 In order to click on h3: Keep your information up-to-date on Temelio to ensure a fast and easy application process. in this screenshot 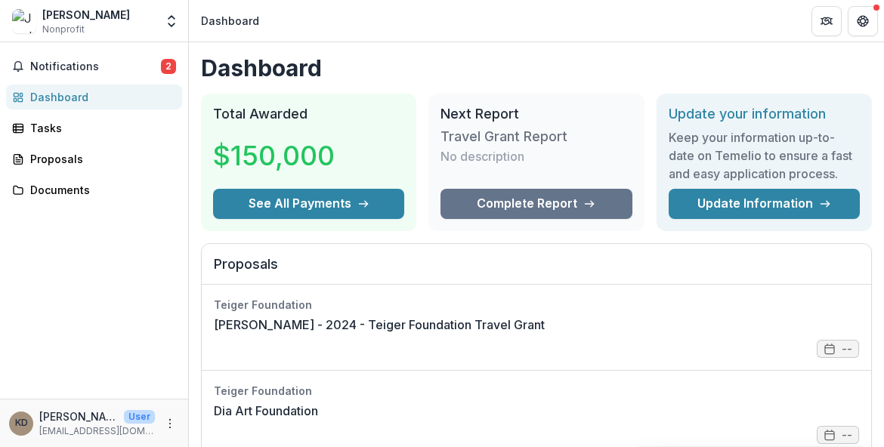, I will do `click(764, 156)`.